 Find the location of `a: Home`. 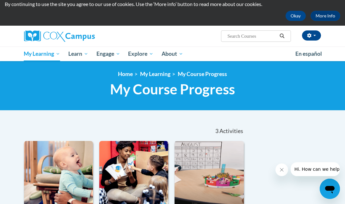

a: Home is located at coordinates (125, 74).